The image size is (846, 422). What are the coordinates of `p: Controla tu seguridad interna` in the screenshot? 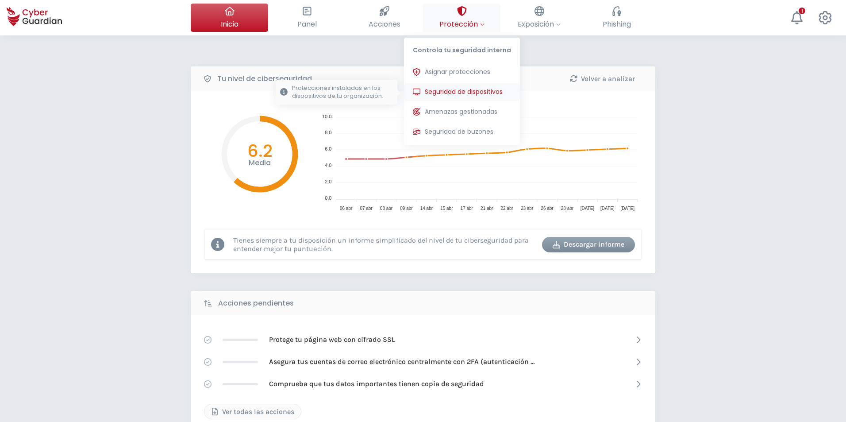 It's located at (462, 48).